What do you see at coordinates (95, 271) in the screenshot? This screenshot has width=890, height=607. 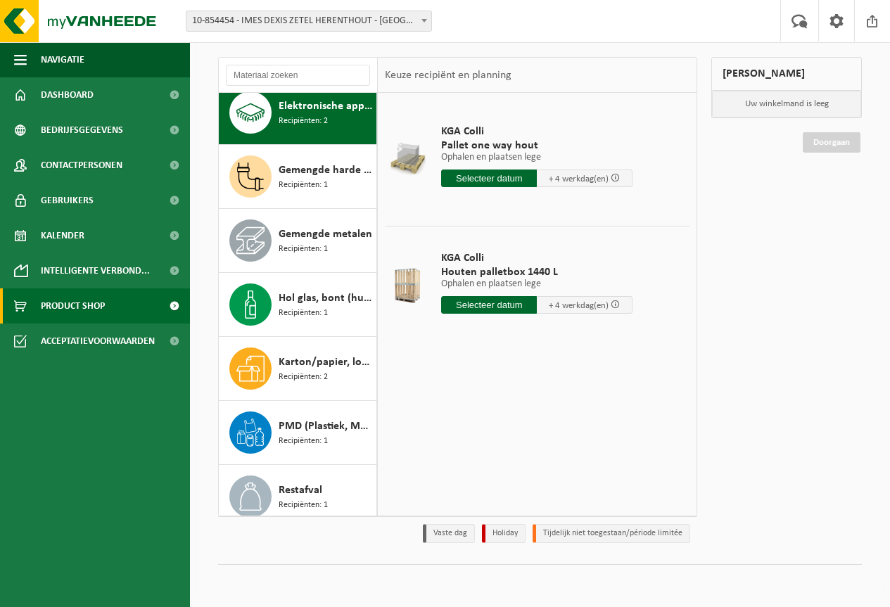 I see `span: Intelligente verbond...` at bounding box center [95, 271].